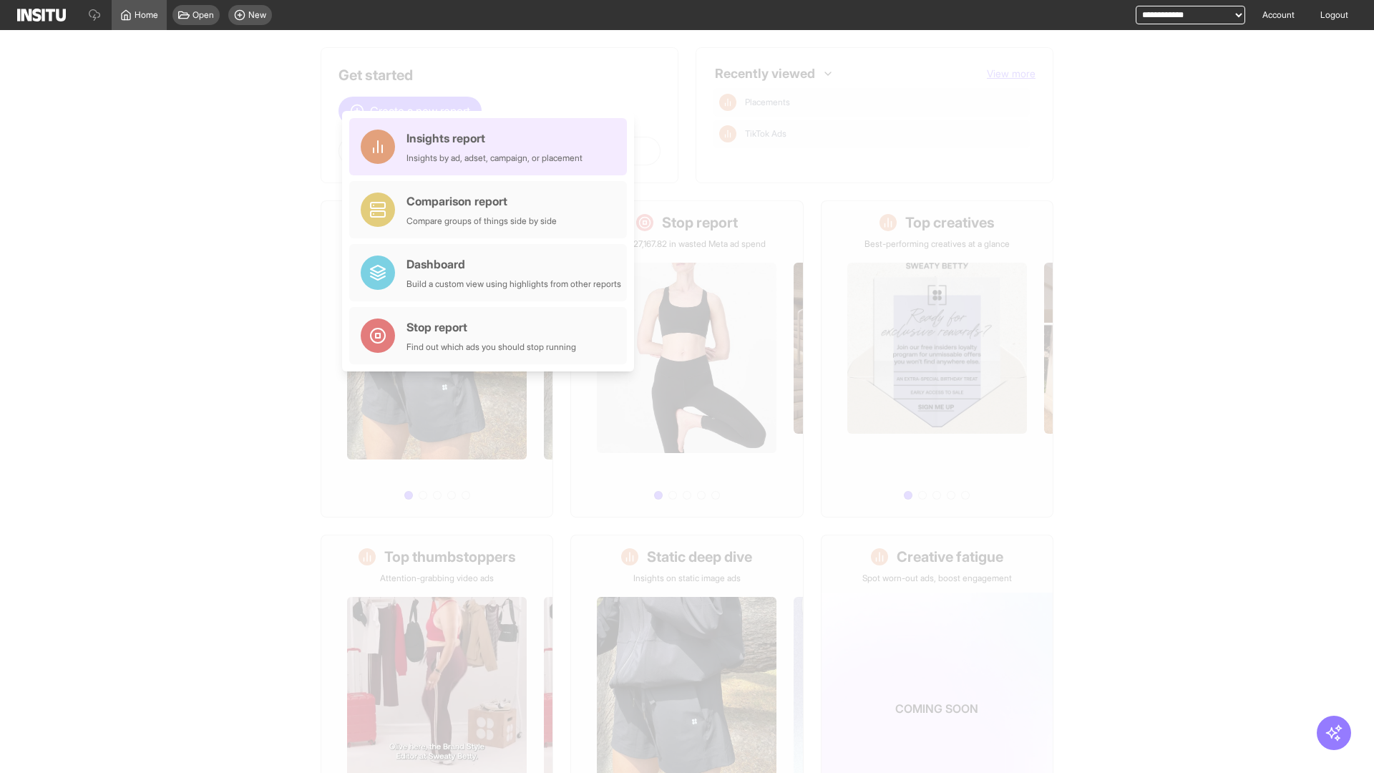  I want to click on img: Logo, so click(42, 15).